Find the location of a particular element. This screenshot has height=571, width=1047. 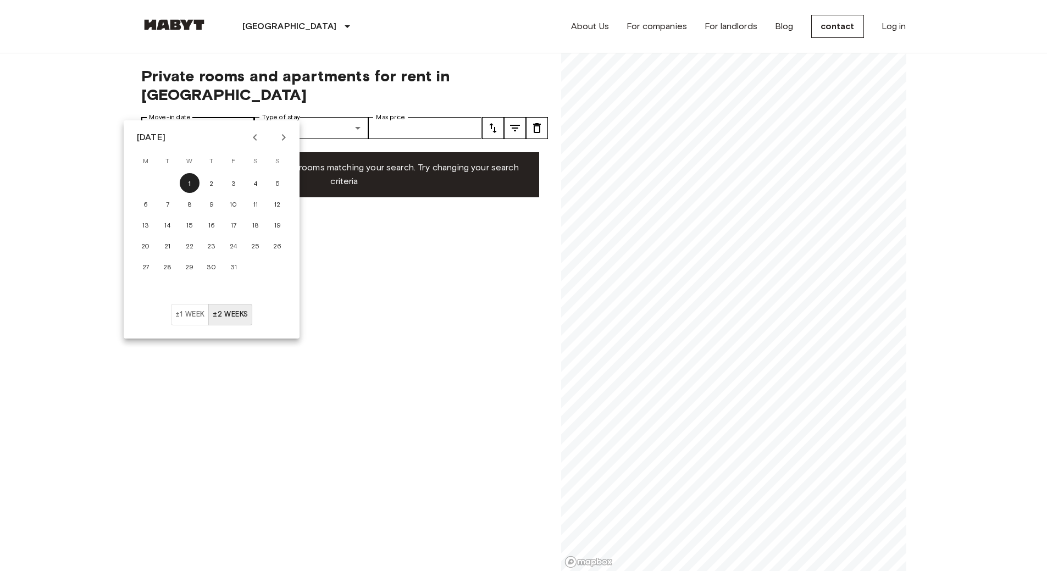

font: Move-in date is located at coordinates (170, 117).